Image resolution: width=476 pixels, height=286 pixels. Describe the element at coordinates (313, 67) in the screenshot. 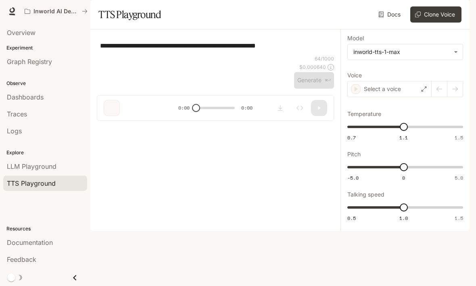

I see `p: $ 0.000640` at that location.